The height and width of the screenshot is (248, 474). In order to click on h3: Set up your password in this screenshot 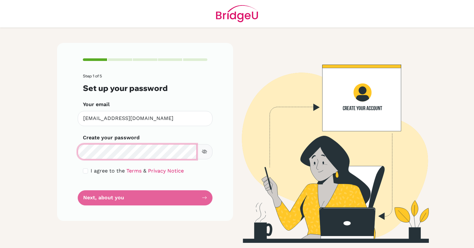, I will do `click(145, 88)`.